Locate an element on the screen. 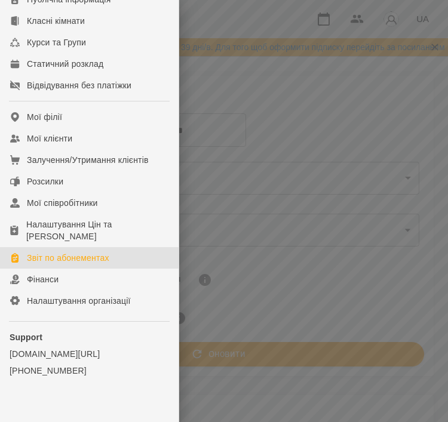 The height and width of the screenshot is (422, 448). div: Мої клієнти is located at coordinates (50, 139).